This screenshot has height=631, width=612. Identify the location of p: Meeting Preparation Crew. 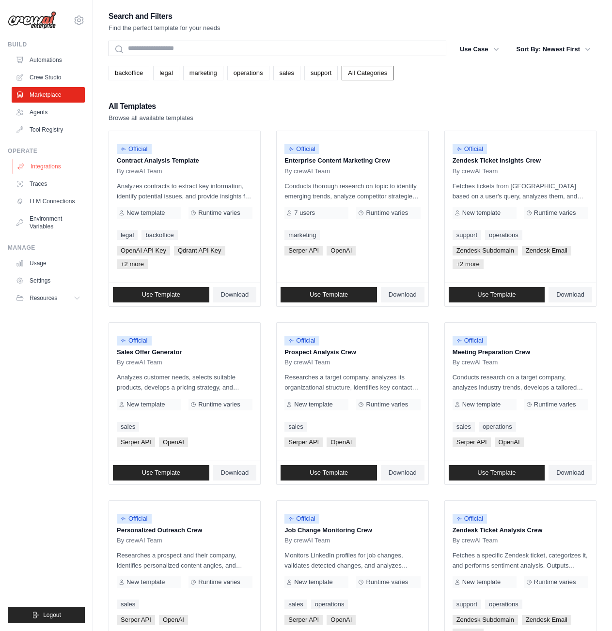
(520, 353).